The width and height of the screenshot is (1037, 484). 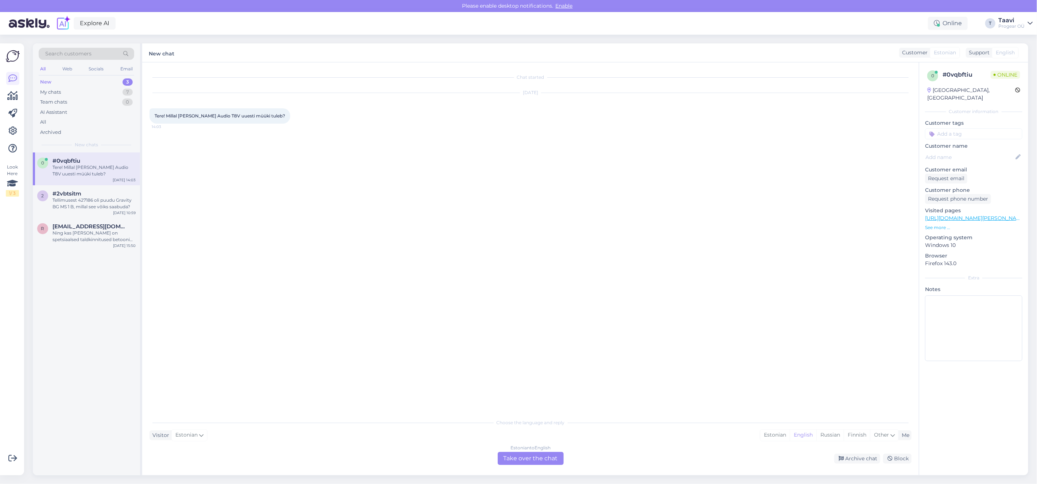 What do you see at coordinates (803, 435) in the screenshot?
I see `div: English` at bounding box center [803, 435].